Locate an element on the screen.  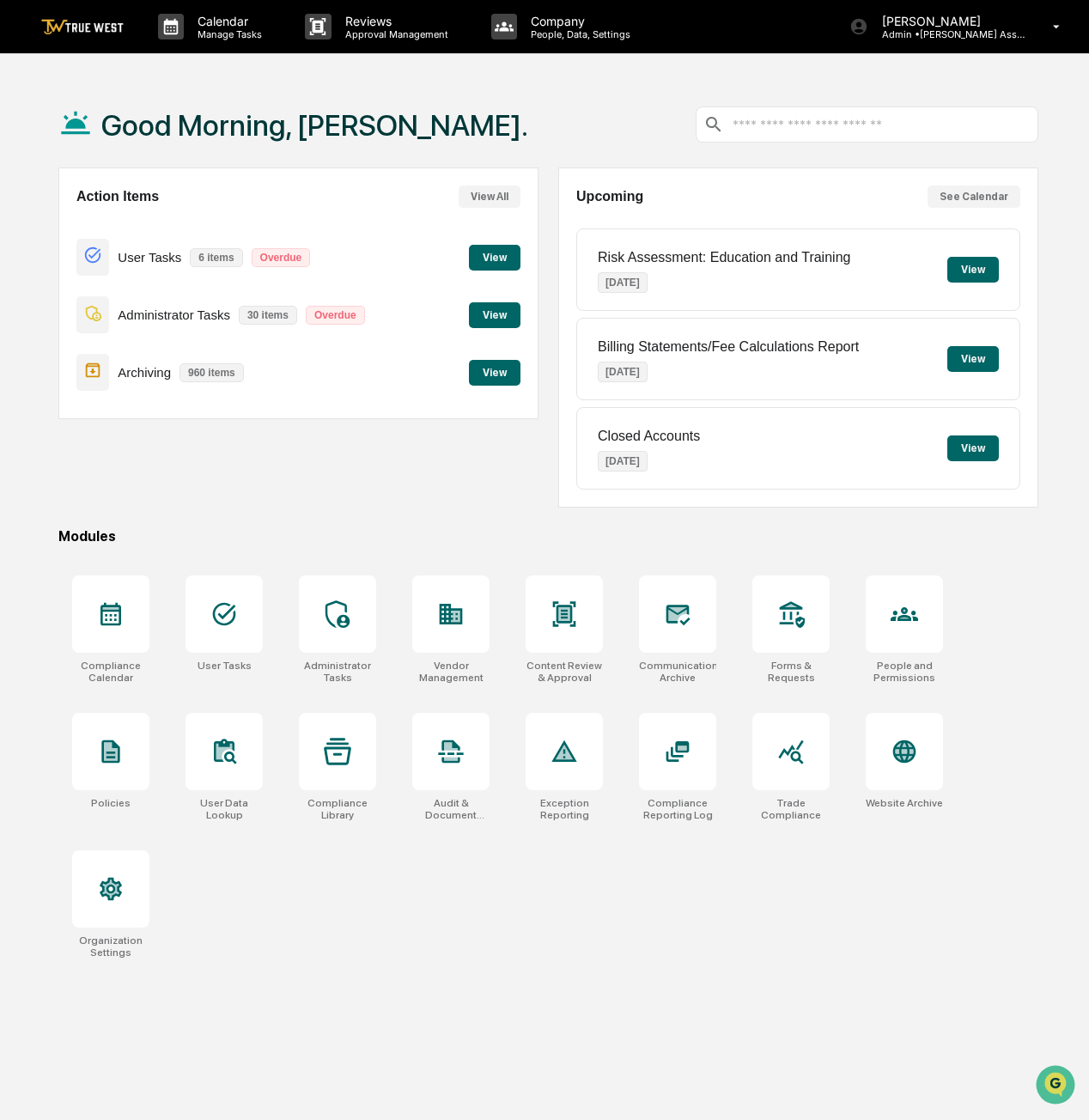
h2: Upcoming is located at coordinates (609, 196).